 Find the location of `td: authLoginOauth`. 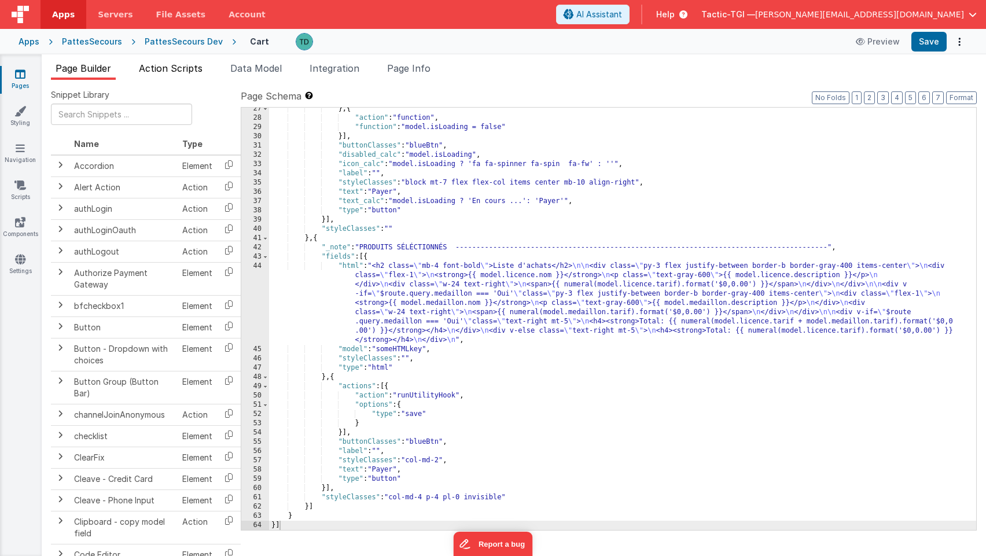

td: authLoginOauth is located at coordinates (123, 230).